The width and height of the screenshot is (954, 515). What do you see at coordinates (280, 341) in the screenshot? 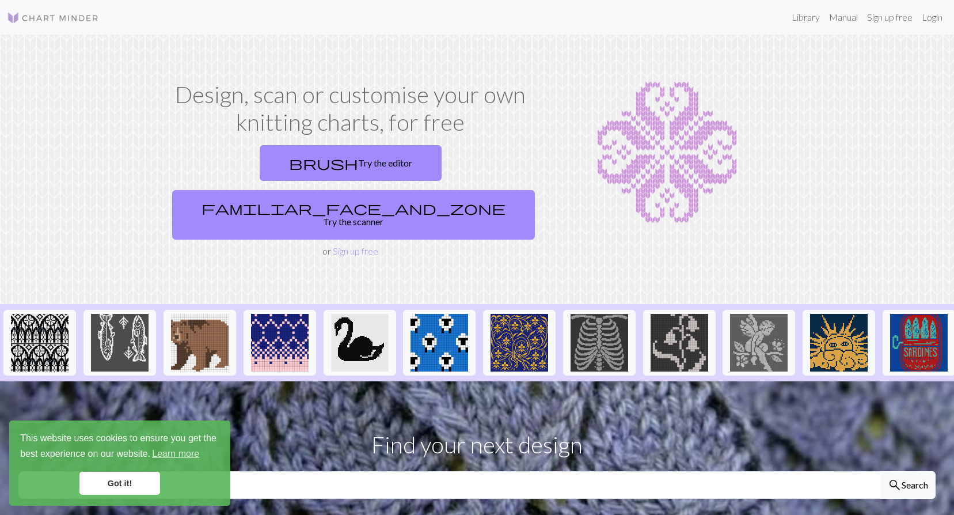
I see `a: Idee` at bounding box center [280, 341].